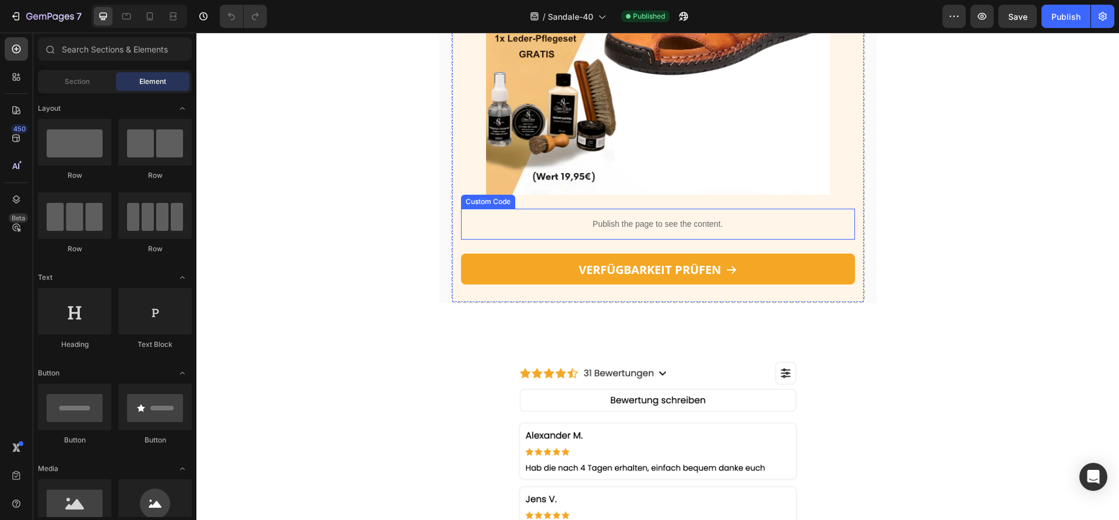 The image size is (1119, 520). What do you see at coordinates (49, 108) in the screenshot?
I see `span: Layout` at bounding box center [49, 108].